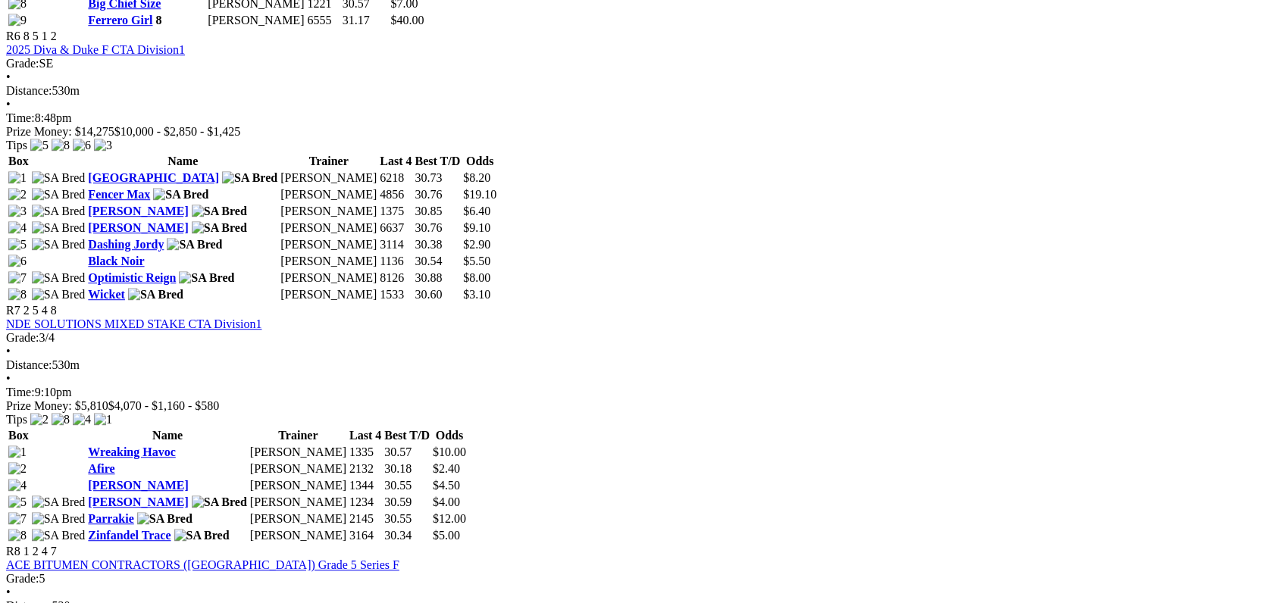 This screenshot has height=603, width=1274. I want to click on div: Prize Money: $14,275, so click(636, 132).